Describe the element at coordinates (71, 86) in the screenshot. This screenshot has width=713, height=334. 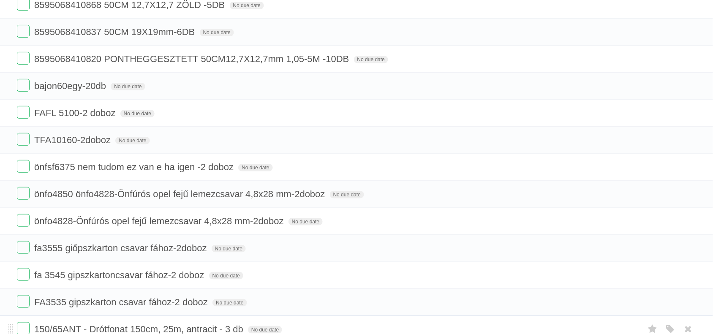
I see `span: bajon60egy-20db` at that location.